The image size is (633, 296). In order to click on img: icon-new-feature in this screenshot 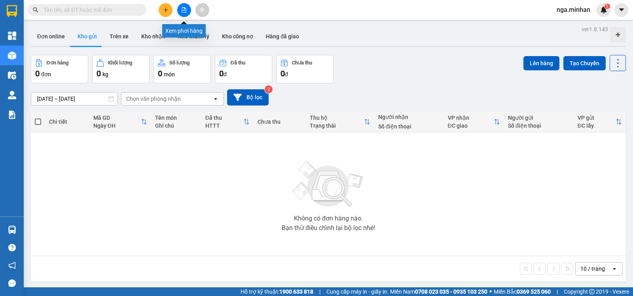, I will do `click(604, 10)`.